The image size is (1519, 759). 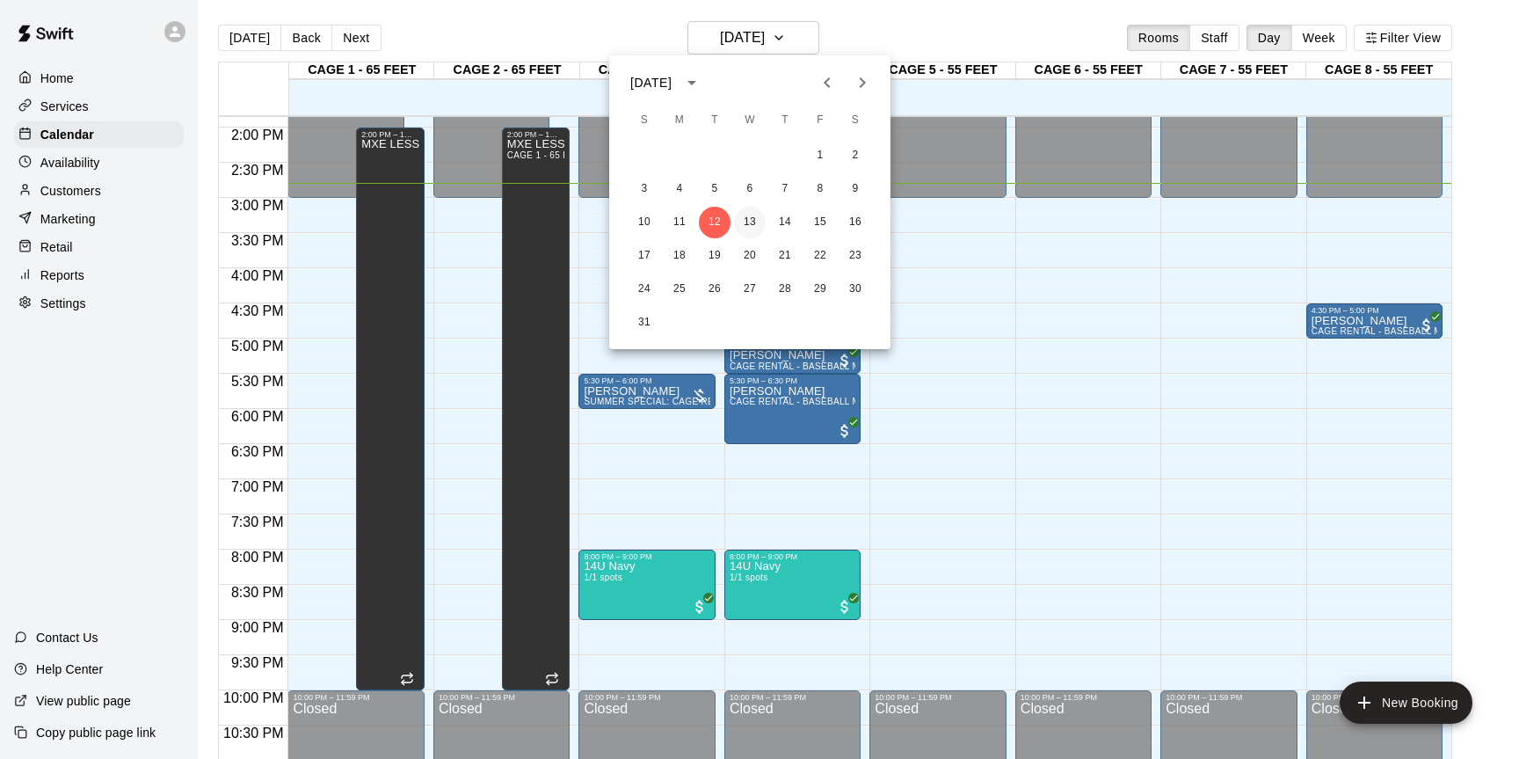 What do you see at coordinates (750, 189) in the screenshot?
I see `button: 6` at bounding box center [750, 189].